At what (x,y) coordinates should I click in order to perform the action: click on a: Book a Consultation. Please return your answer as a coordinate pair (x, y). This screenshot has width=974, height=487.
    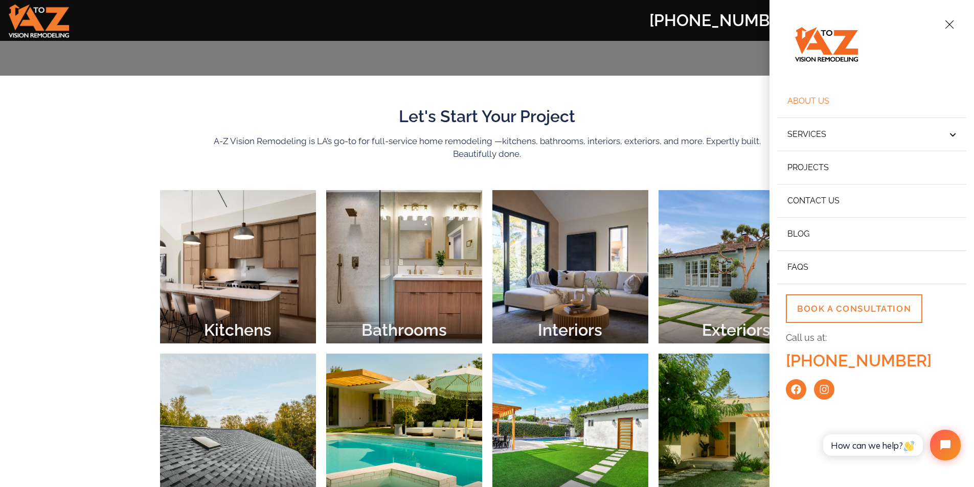
    Looking at the image, I should click on (854, 309).